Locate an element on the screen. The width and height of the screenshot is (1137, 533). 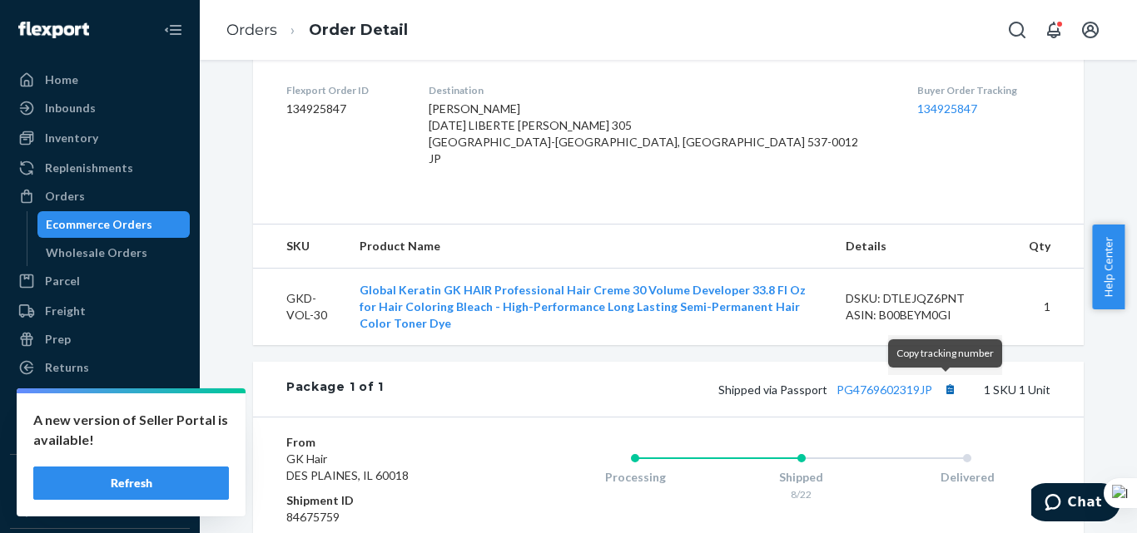
dd: 84675759 is located at coordinates (385, 518).